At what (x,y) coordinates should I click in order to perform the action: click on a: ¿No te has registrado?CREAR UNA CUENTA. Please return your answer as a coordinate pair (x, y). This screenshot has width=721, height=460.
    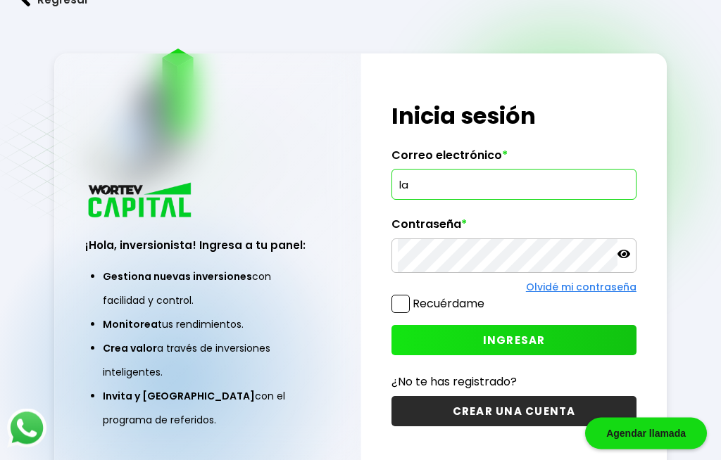
    Looking at the image, I should click on (513, 401).